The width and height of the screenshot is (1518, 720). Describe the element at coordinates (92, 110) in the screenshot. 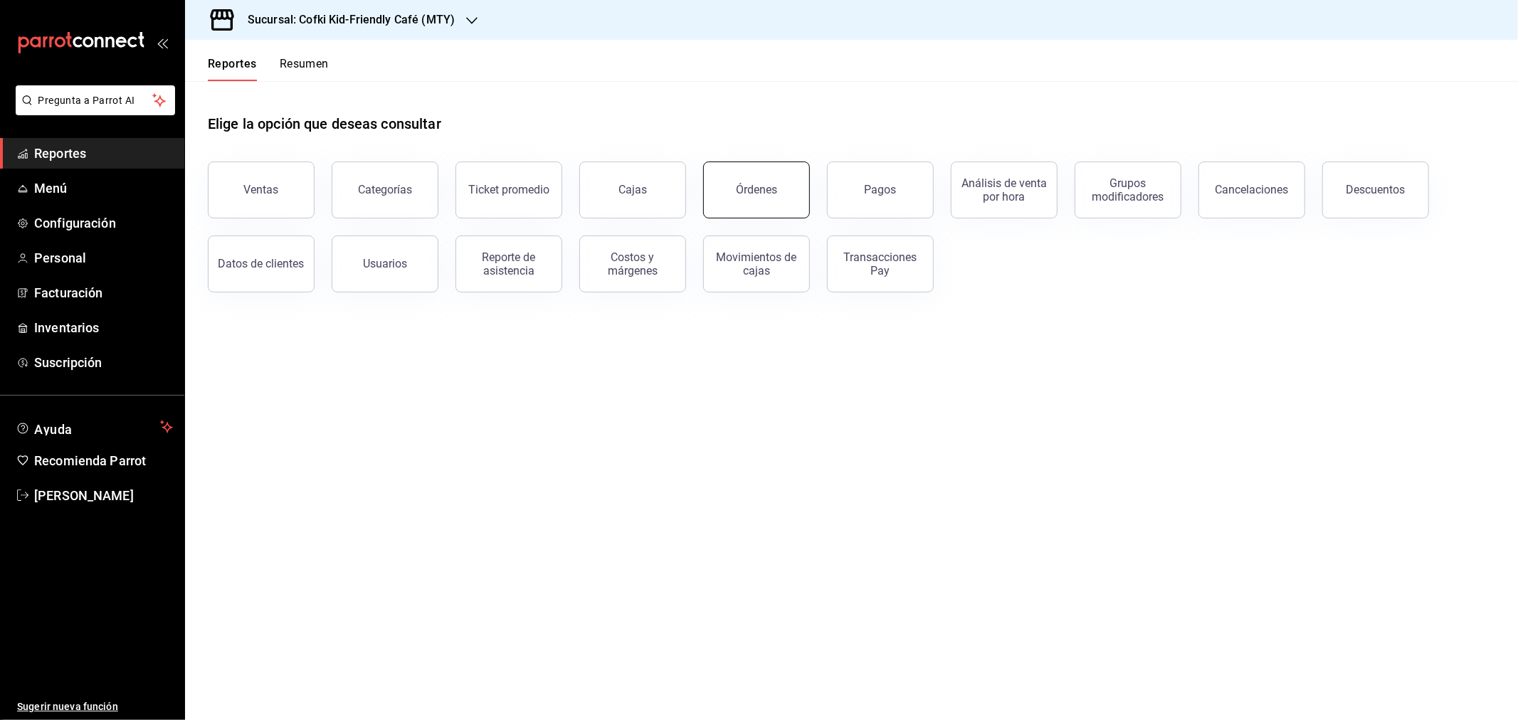

I see `a: Pregunta a Parrot AI` at that location.